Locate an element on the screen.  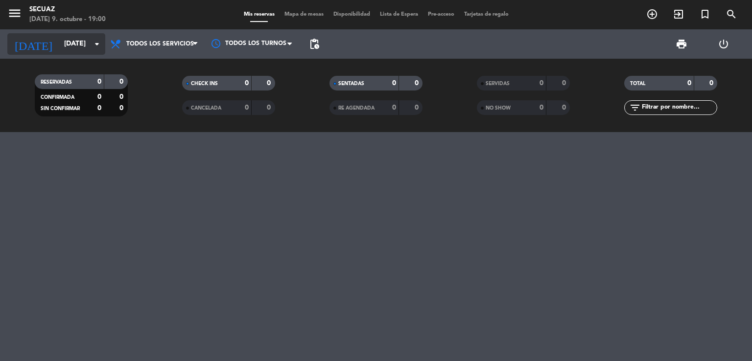
span: Tarjetas de regalo is located at coordinates (486, 14).